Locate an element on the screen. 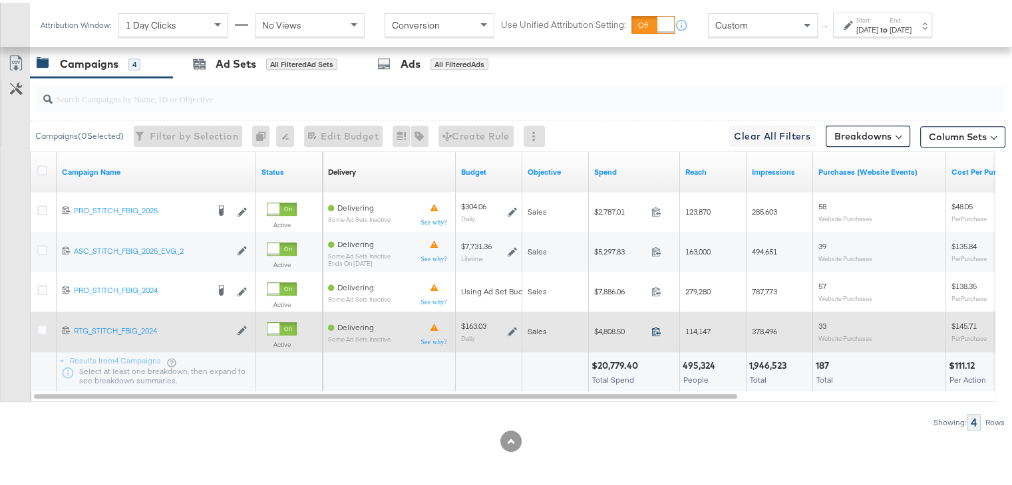 This screenshot has width=1012, height=485. div: PRO_STITCH_FBIG_2025 is located at coordinates (140, 208).